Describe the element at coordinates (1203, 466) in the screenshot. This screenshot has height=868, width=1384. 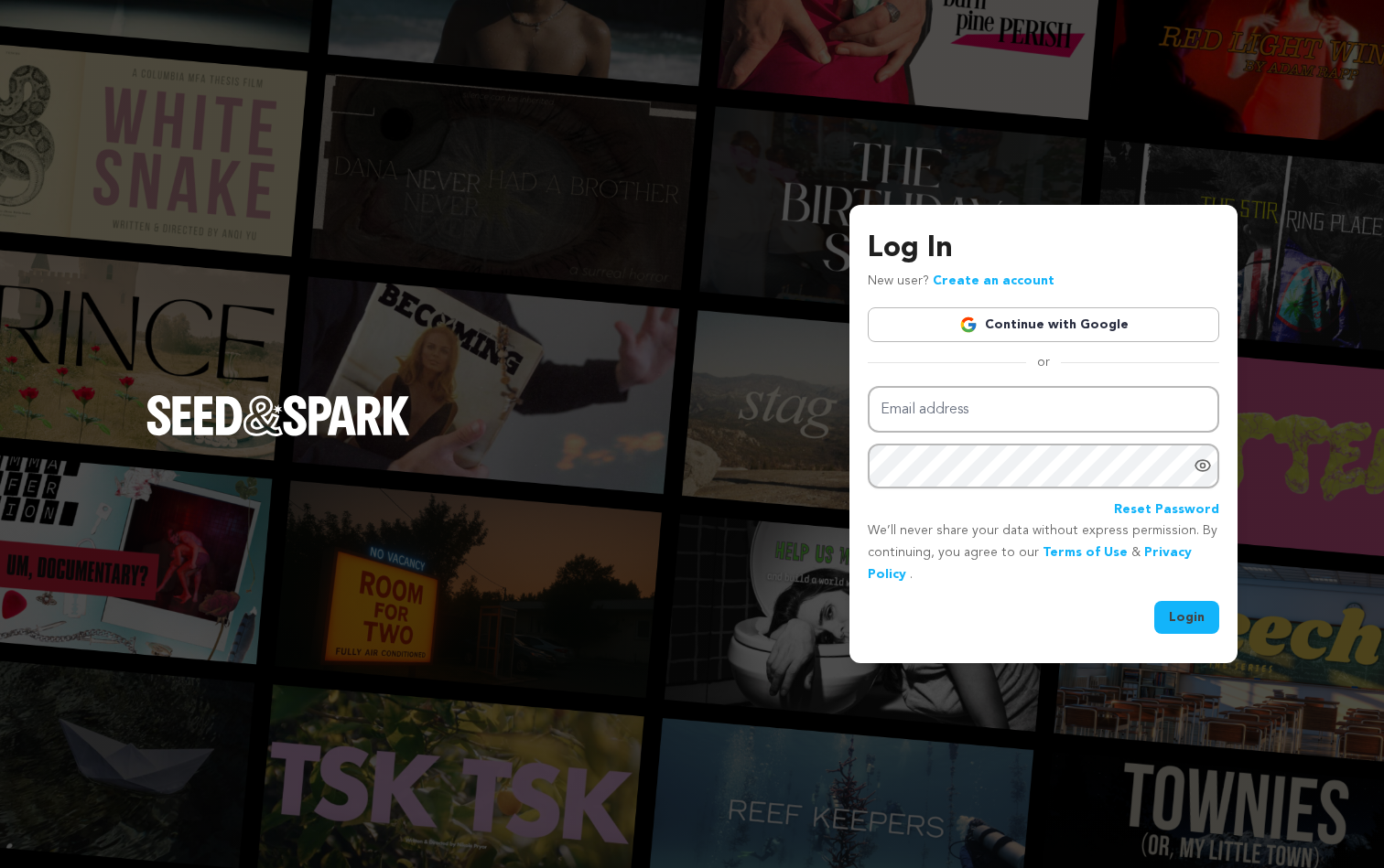
I see `a: Show password as plain text. Warning: this will display your password on the screen.` at that location.